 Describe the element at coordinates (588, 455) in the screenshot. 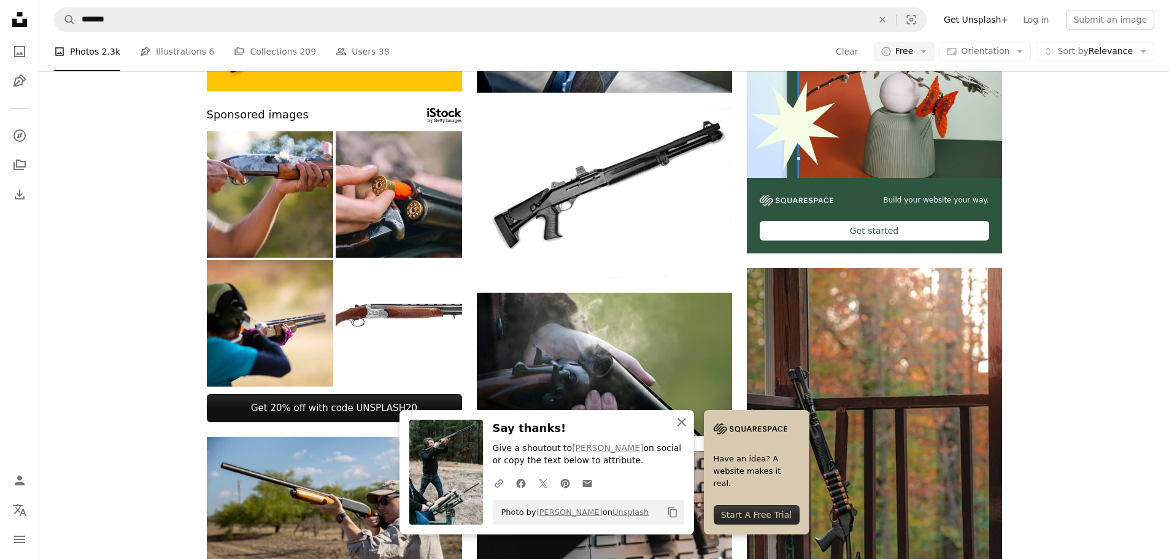

I see `p: Give a shoutout to on social or copy the text below to attribute.` at that location.